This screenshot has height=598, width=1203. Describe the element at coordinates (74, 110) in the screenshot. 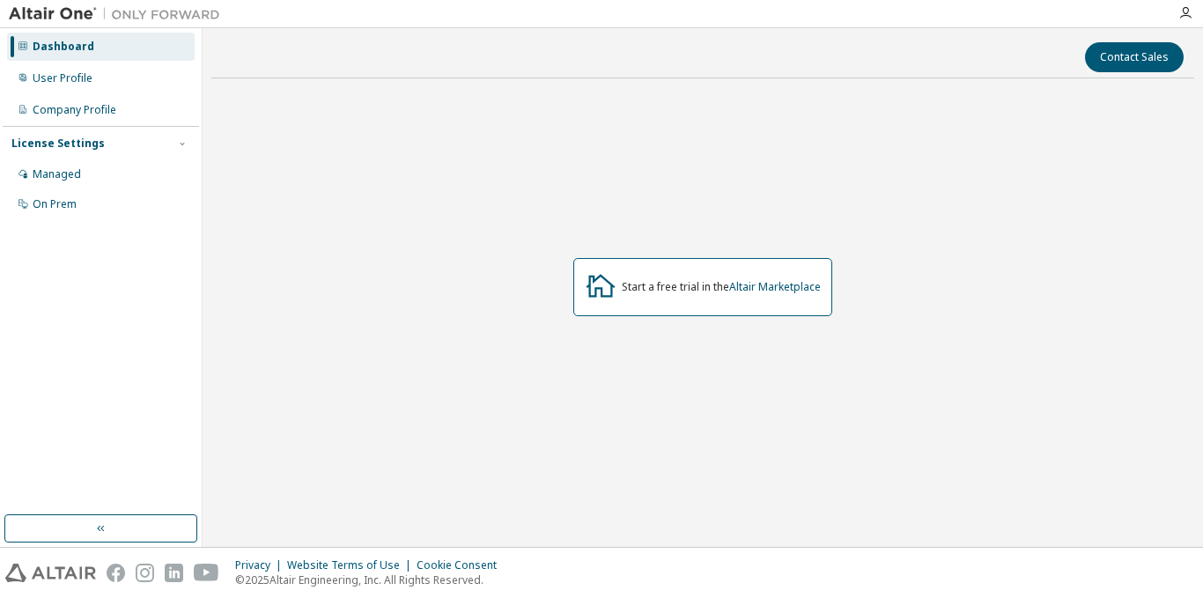

I see `div: Company Profile` at that location.